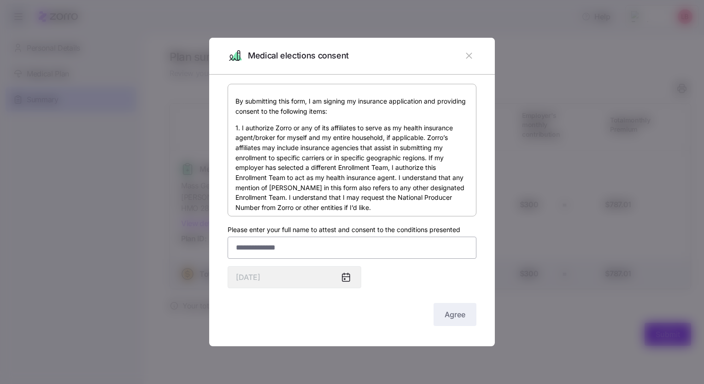  What do you see at coordinates (454, 314) in the screenshot?
I see `span: Agree` at bounding box center [454, 314].